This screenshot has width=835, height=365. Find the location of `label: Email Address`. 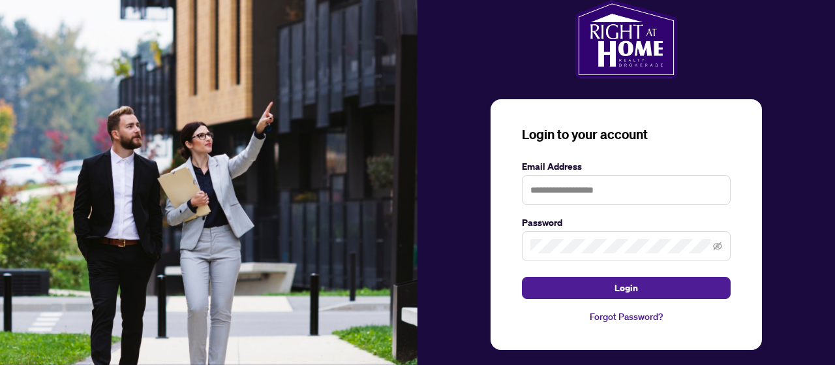

label: Email Address is located at coordinates (626, 166).